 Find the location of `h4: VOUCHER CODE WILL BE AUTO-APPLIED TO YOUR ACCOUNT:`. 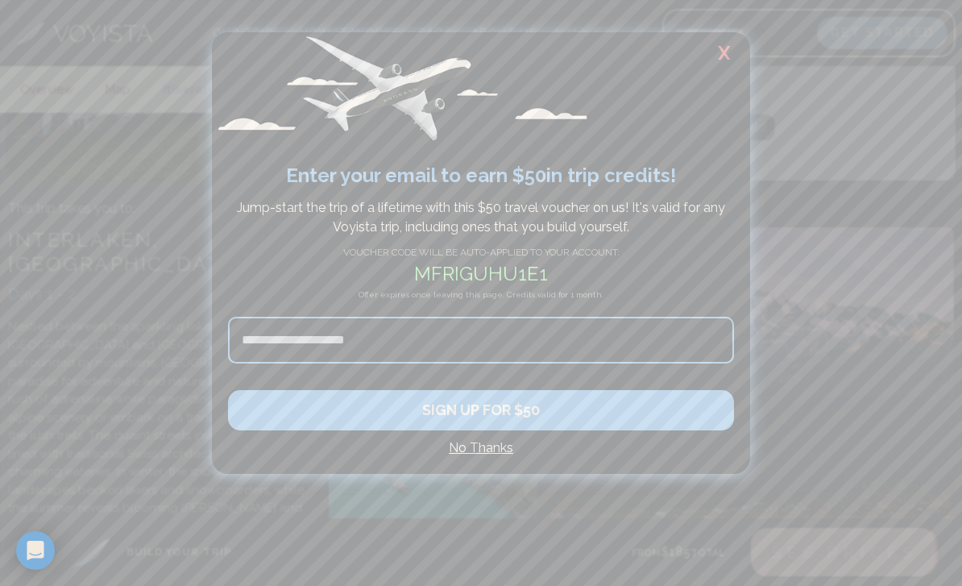

h4: VOUCHER CODE WILL BE AUTO-APPLIED TO YOUR ACCOUNT: is located at coordinates (481, 252).